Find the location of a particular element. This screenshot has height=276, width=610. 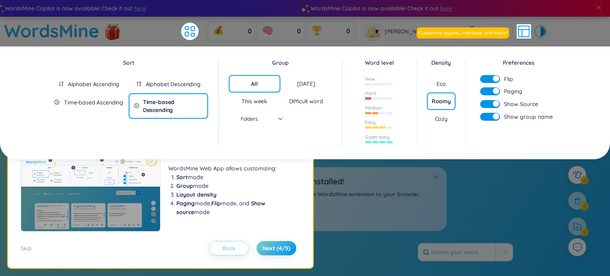

a: avatar is located at coordinates (374, 31).